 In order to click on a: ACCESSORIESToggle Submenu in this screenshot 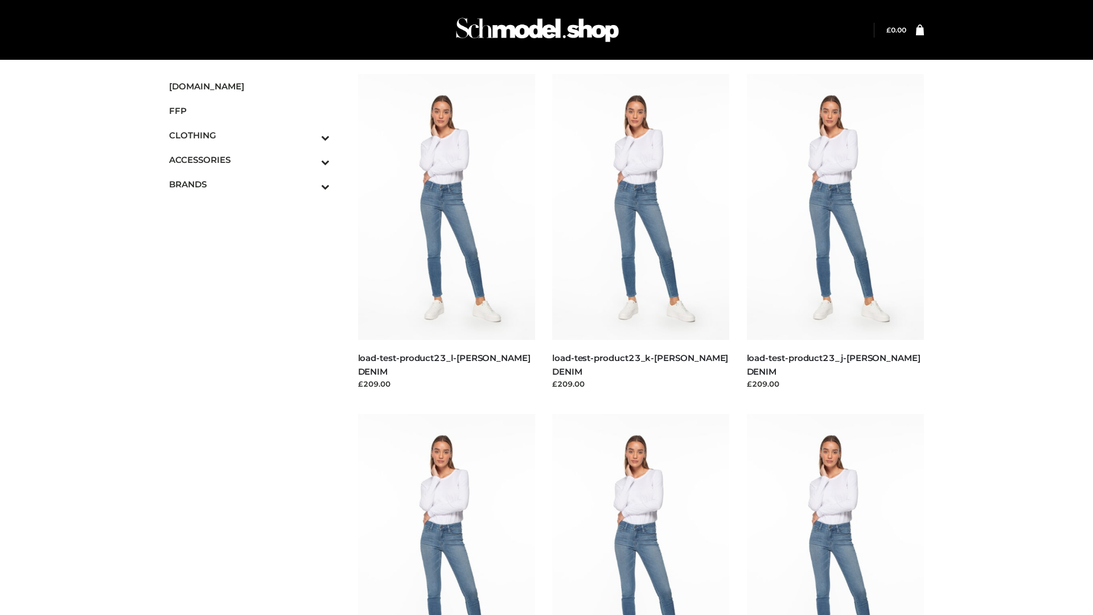, I will do `click(249, 159)`.